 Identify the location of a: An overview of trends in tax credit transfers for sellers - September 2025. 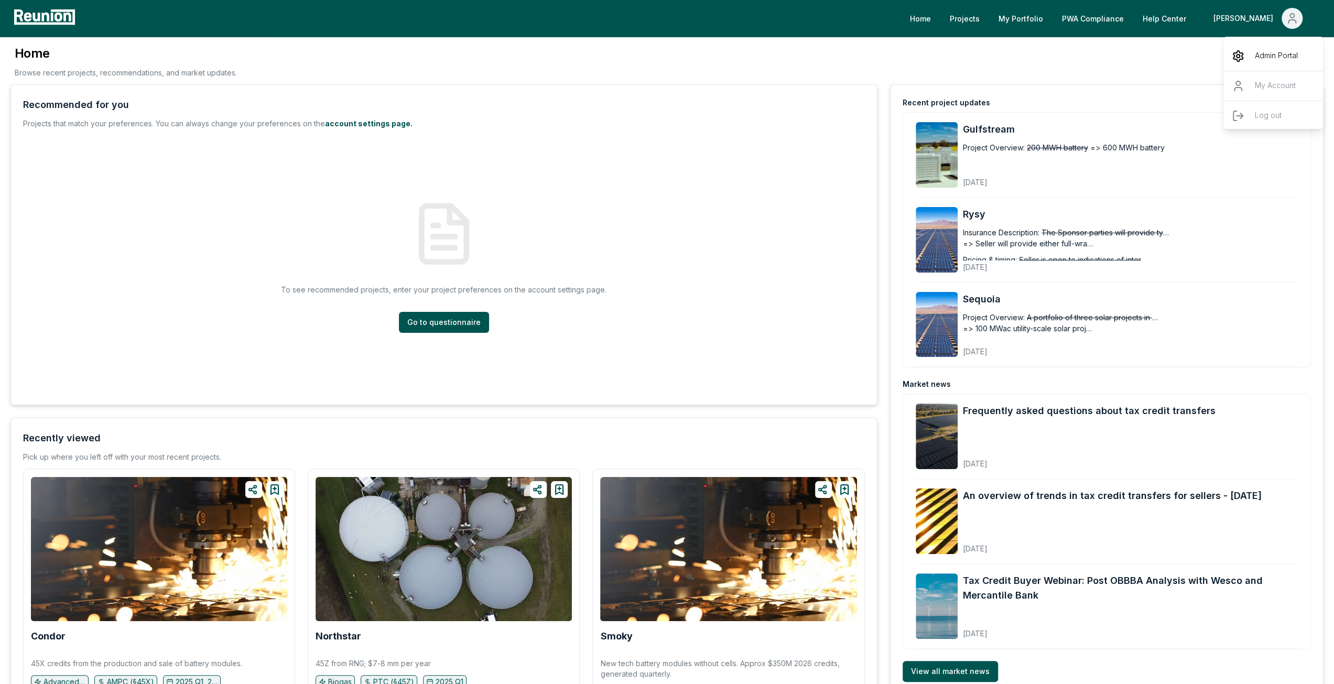
(937, 521).